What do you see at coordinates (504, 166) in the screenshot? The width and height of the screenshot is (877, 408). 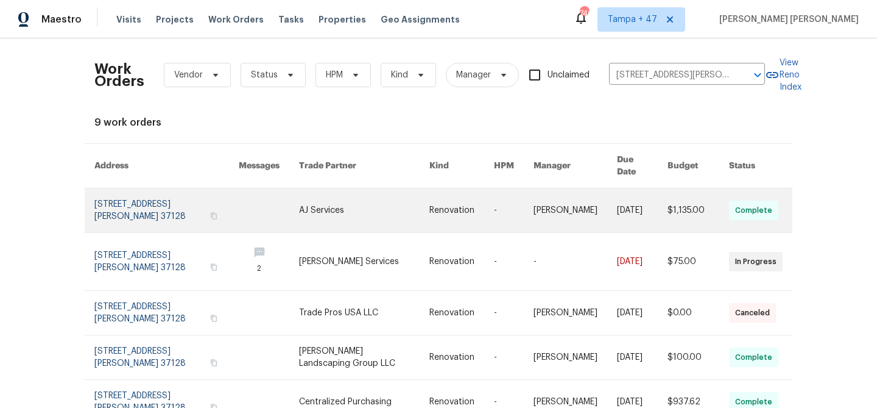 I see `th: HPM` at bounding box center [504, 166].